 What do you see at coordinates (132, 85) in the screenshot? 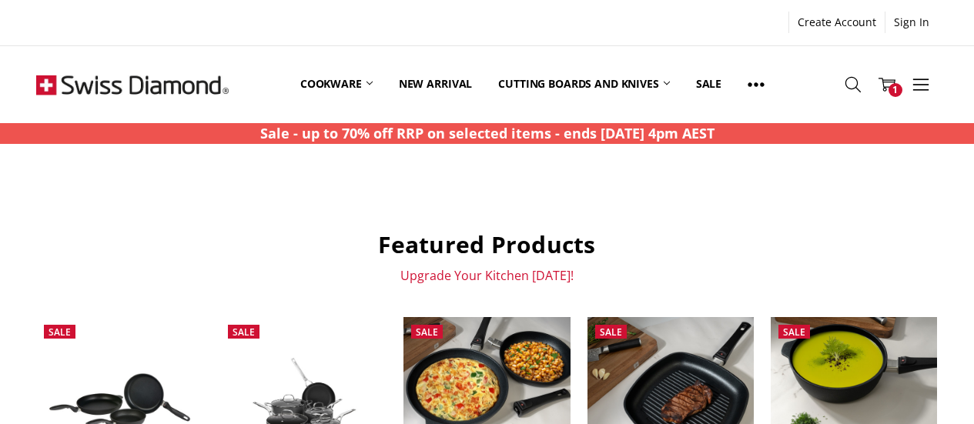
I see `img: Free Shipping On Every Order` at bounding box center [132, 85].